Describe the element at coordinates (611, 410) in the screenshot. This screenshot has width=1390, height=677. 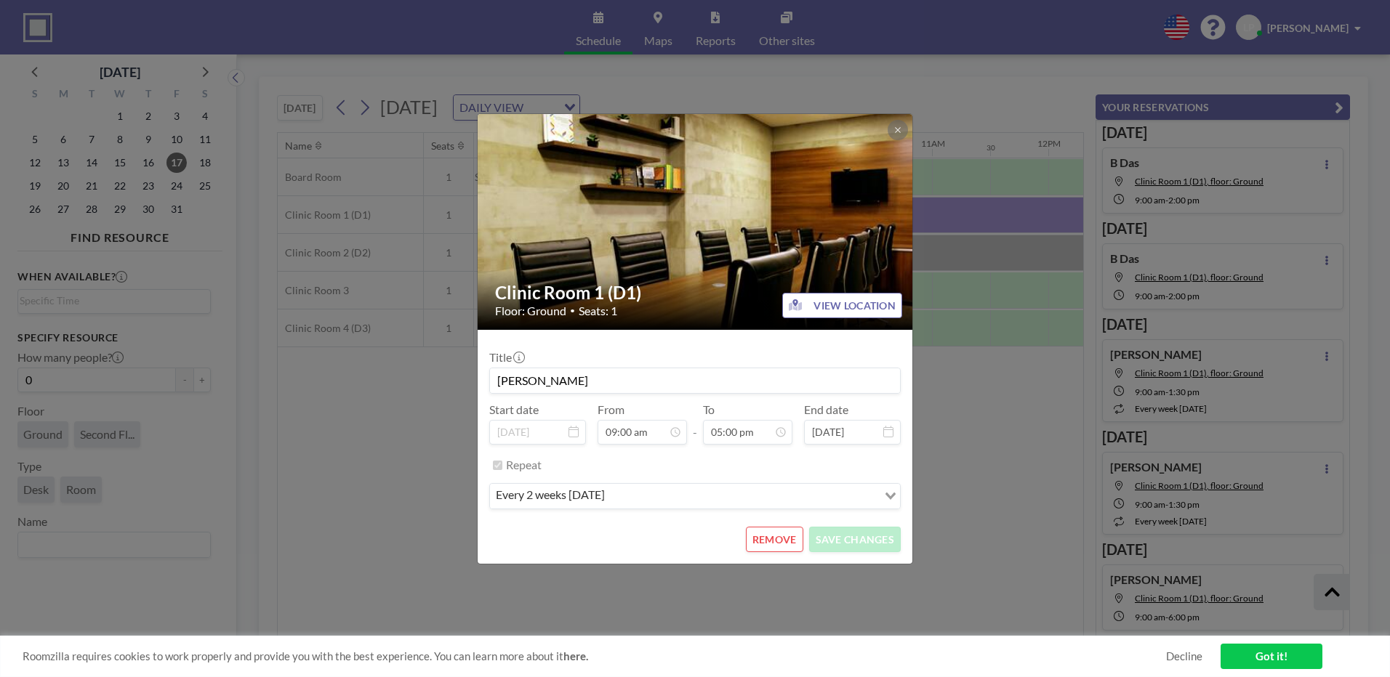
I see `label: From` at that location.